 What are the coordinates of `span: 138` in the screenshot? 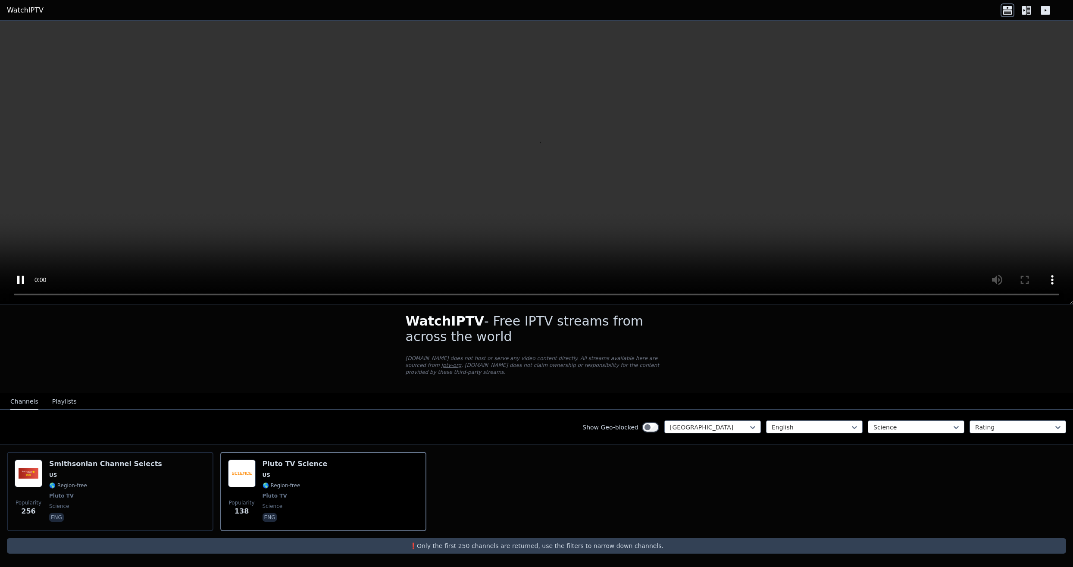 It's located at (241, 511).